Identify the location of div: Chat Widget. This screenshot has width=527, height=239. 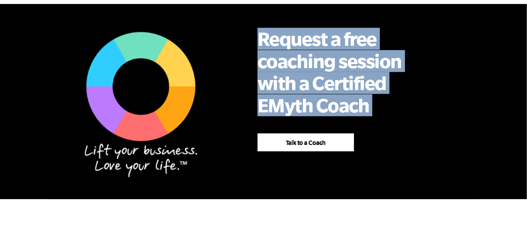
(507, 220).